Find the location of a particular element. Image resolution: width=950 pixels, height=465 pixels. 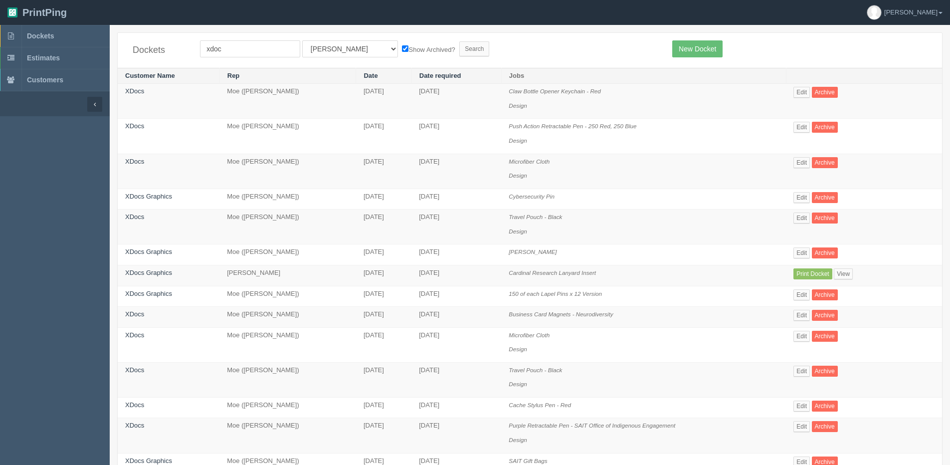

input: Search is located at coordinates (474, 49).